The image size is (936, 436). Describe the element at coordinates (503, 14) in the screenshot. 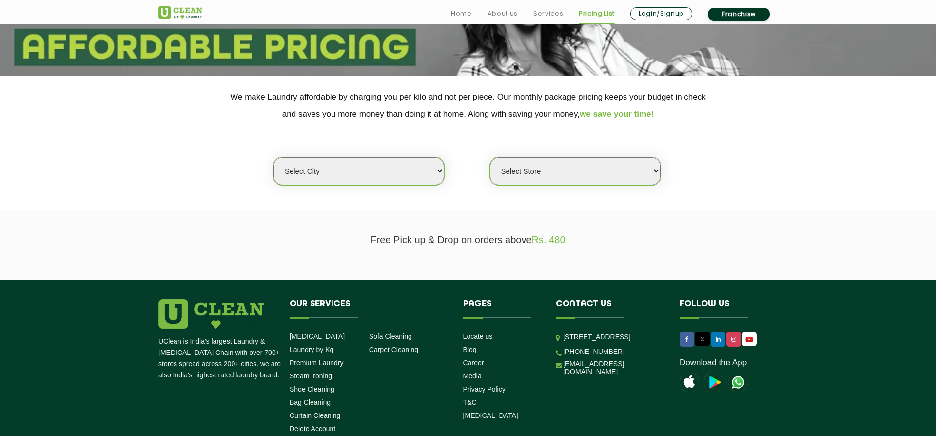

I see `a: About us` at that location.